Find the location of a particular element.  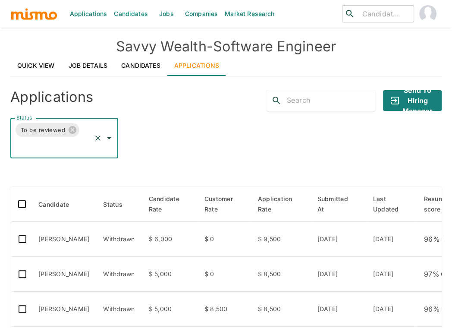

img: Carmen Vilachá is located at coordinates (428, 14).